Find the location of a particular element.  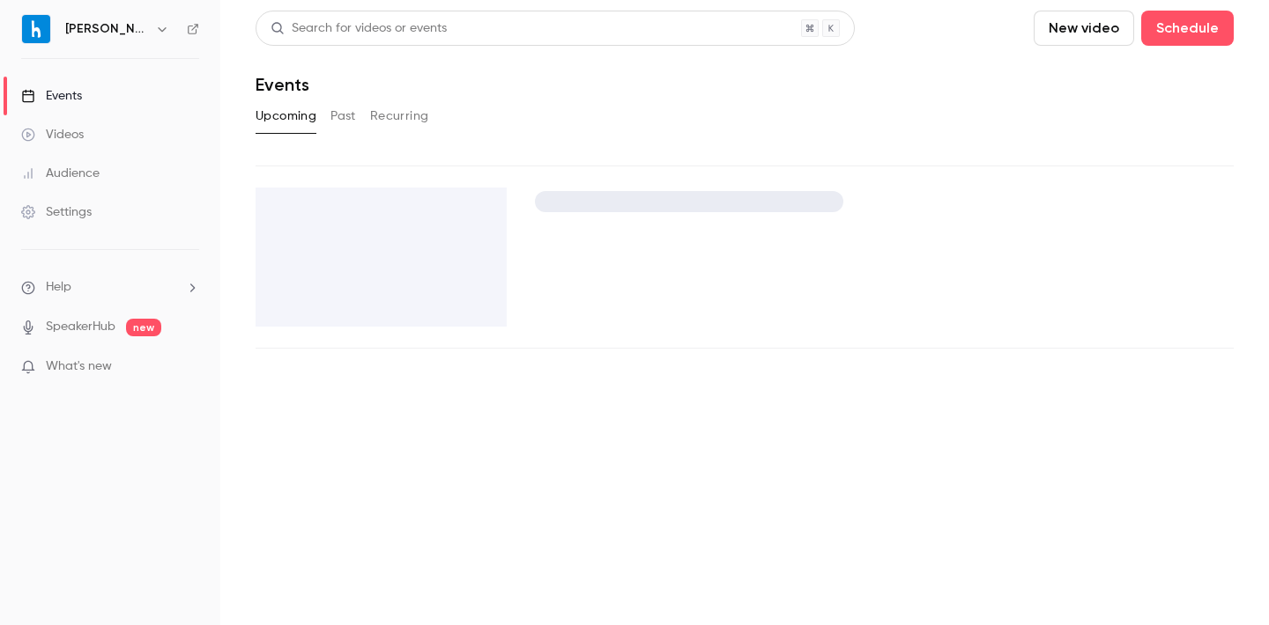

div: Videos is located at coordinates (52, 135).